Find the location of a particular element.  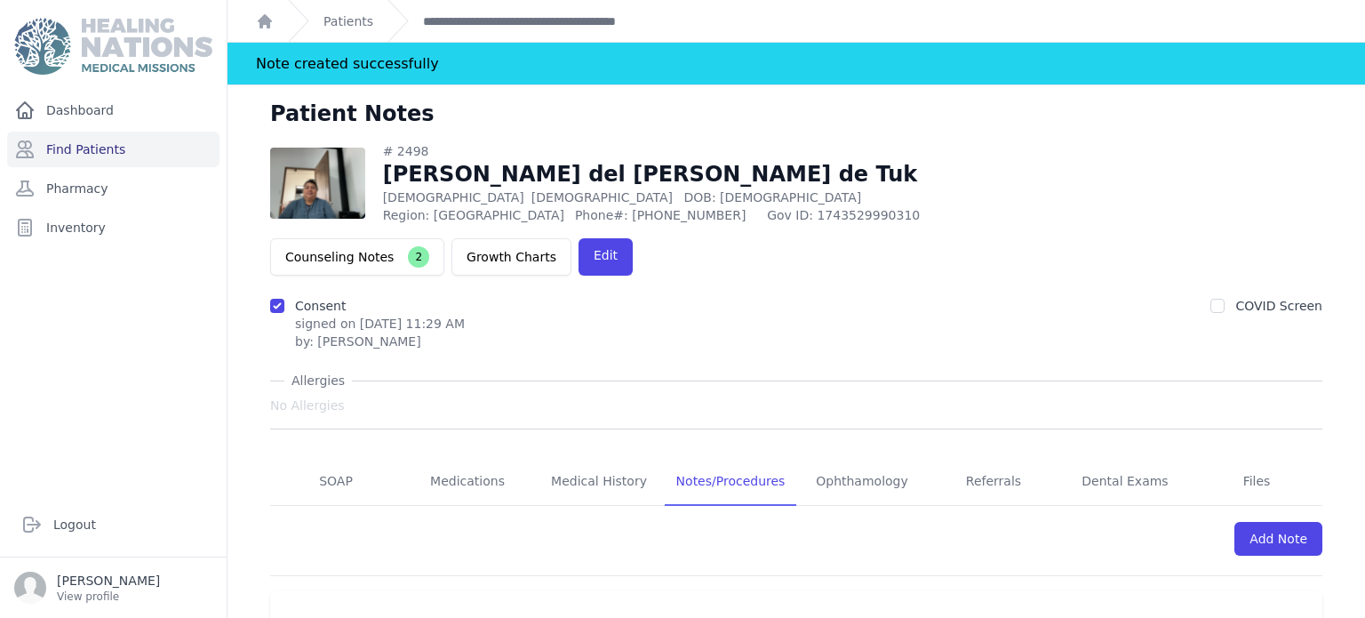

button: Counseling Notes2 is located at coordinates (357, 257).